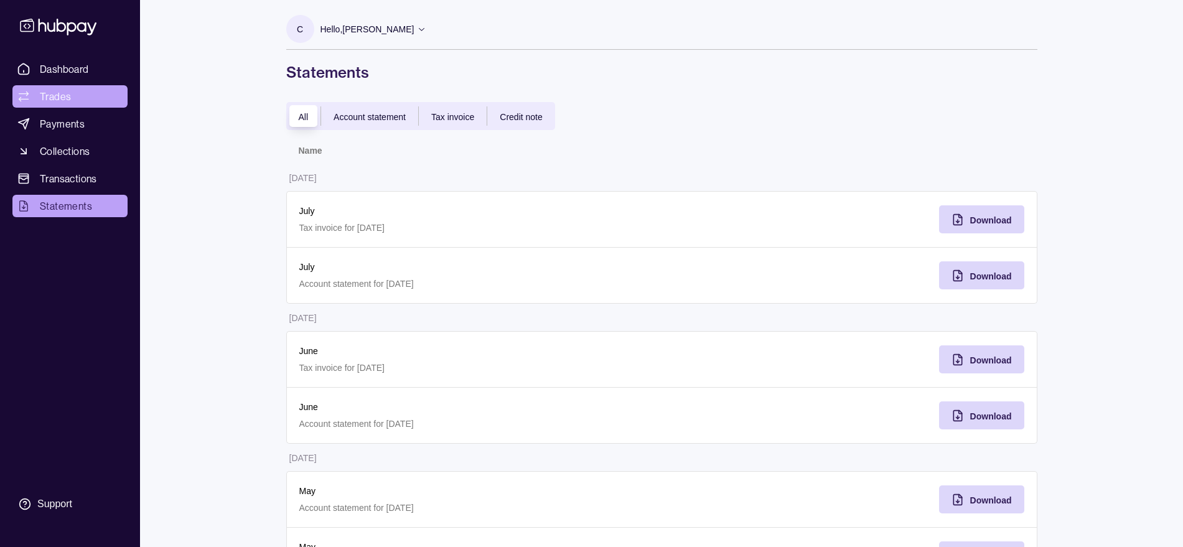 The height and width of the screenshot is (547, 1183). I want to click on span: Account statement, so click(370, 117).